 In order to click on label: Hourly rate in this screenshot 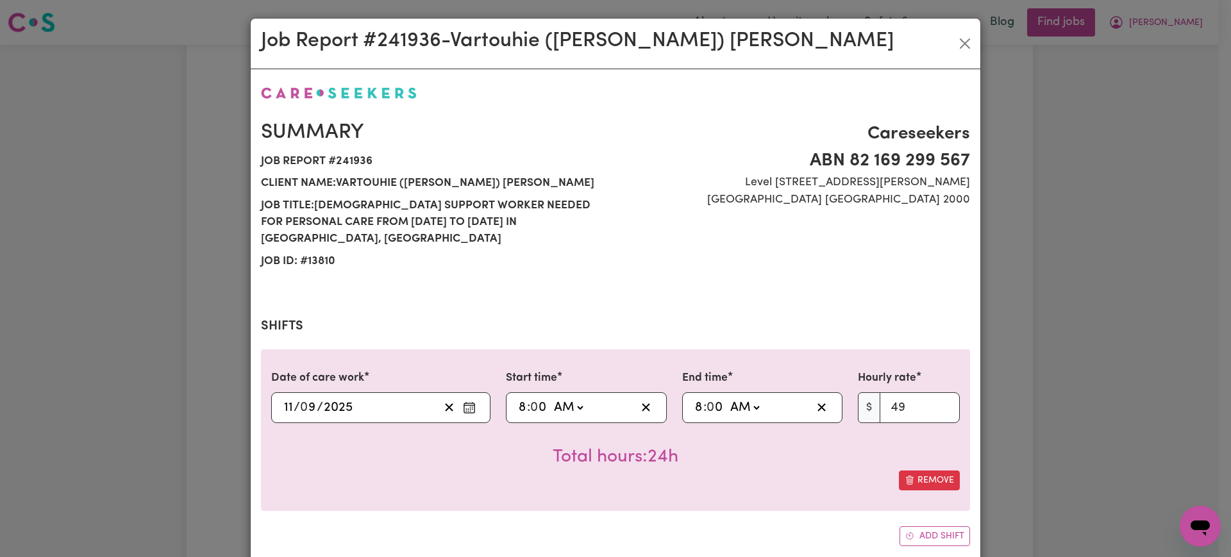, I will do `click(887, 378)`.